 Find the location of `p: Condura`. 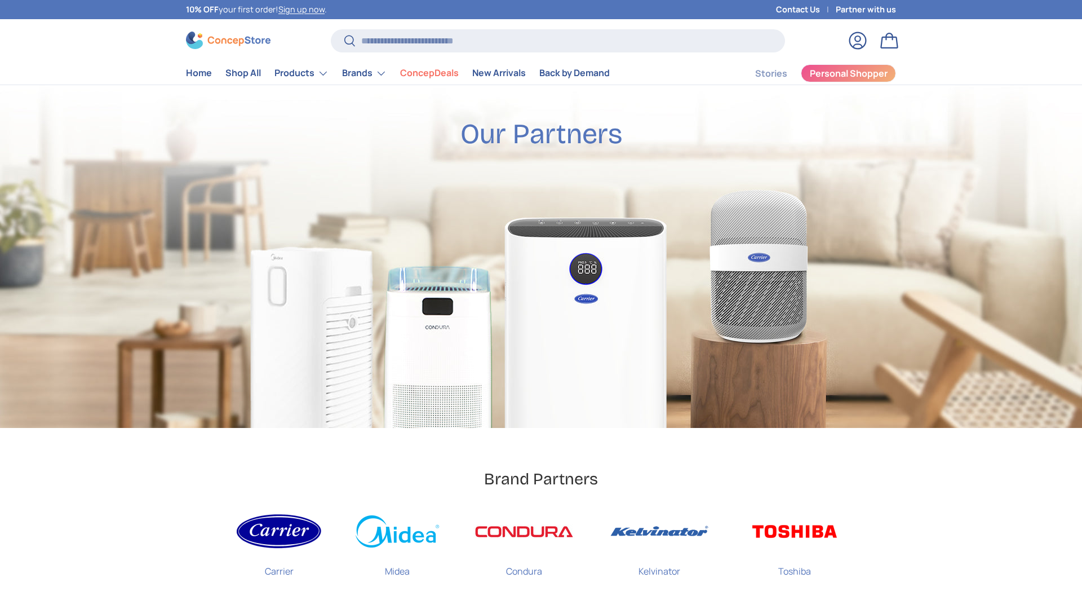

p: Condura is located at coordinates (524, 566).